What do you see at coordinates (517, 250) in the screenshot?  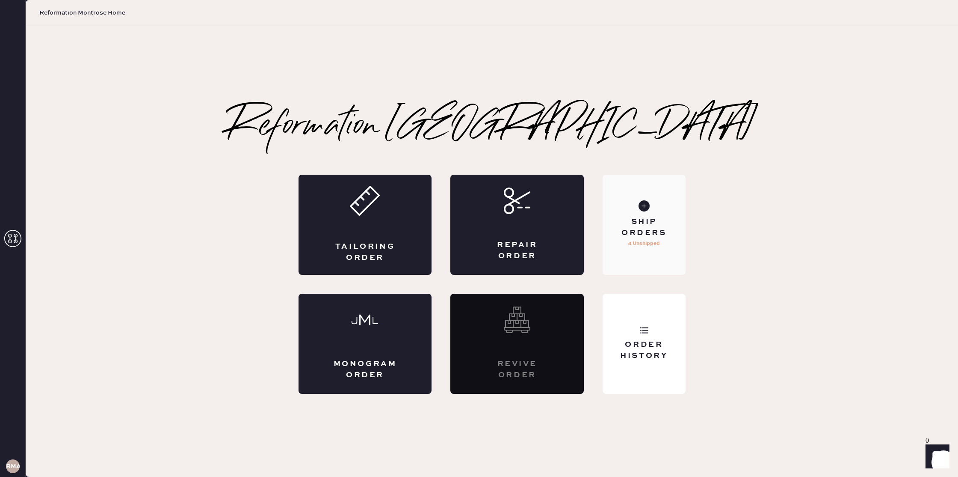 I see `div: Repair Order` at bounding box center [517, 250].